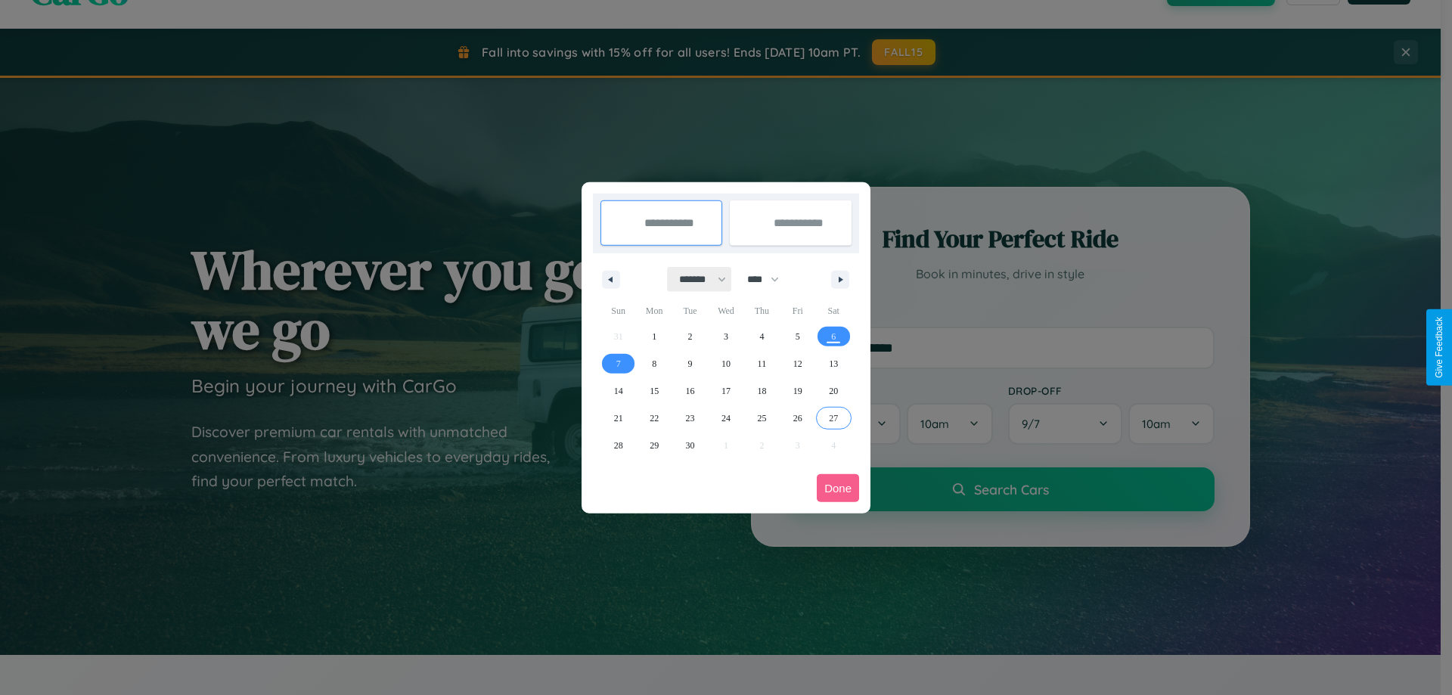  I want to click on span: 9, so click(690, 364).